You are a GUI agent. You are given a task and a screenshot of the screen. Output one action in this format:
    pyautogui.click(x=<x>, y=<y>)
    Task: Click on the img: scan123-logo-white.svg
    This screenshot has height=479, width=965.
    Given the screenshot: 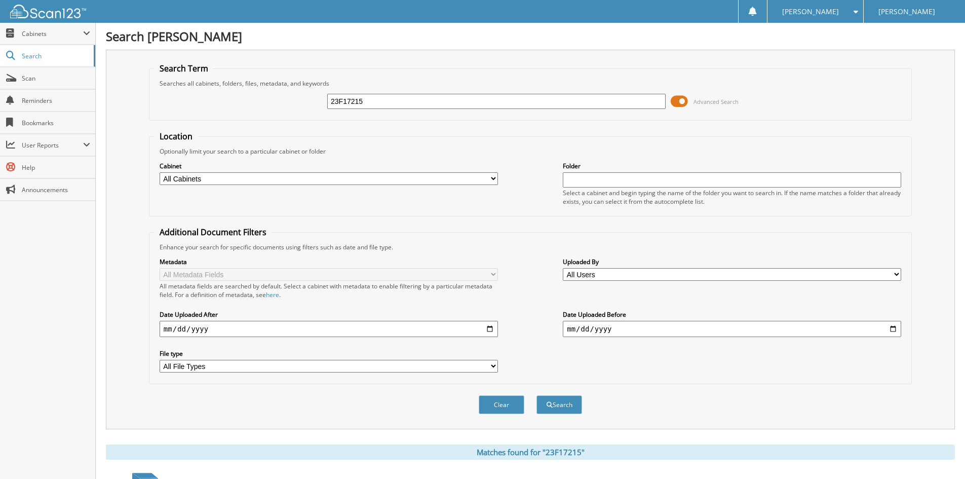 What is the action you would take?
    pyautogui.click(x=48, y=11)
    